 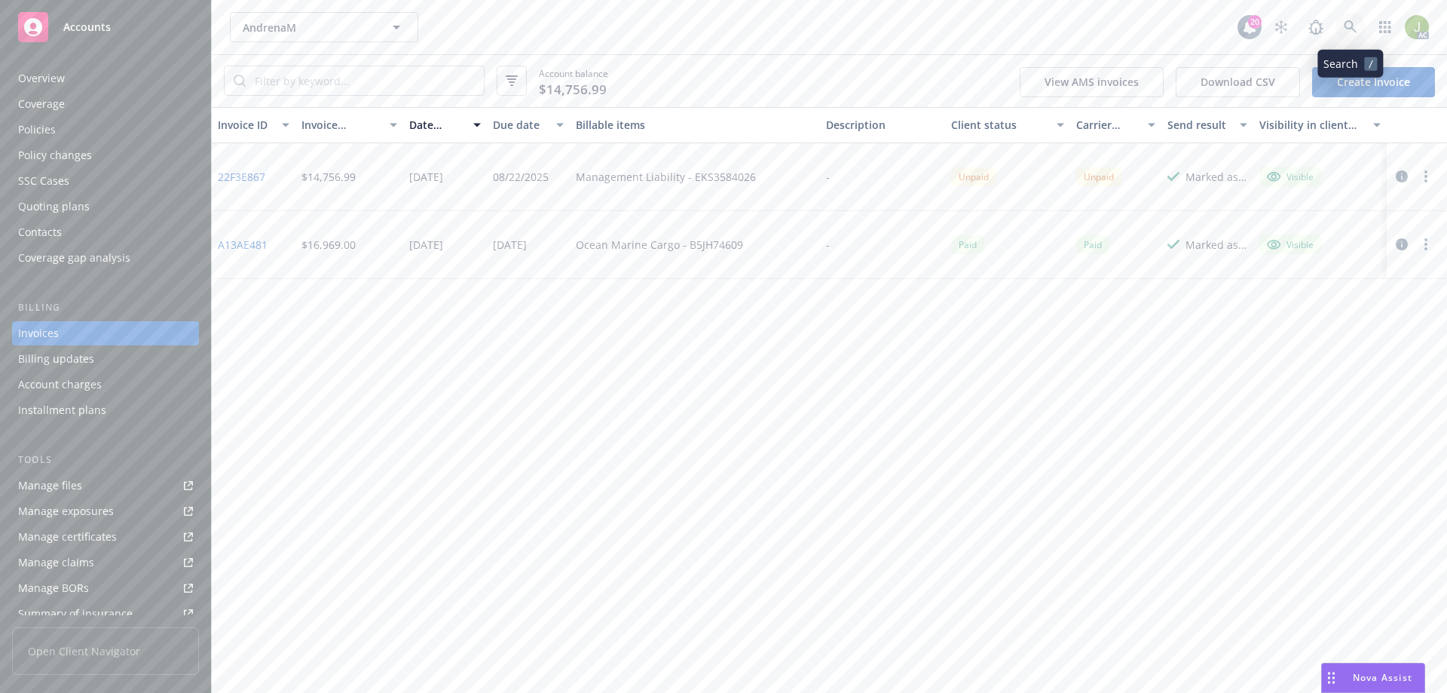 What do you see at coordinates (1208, 125) in the screenshot?
I see `button: Send result` at bounding box center [1208, 125].